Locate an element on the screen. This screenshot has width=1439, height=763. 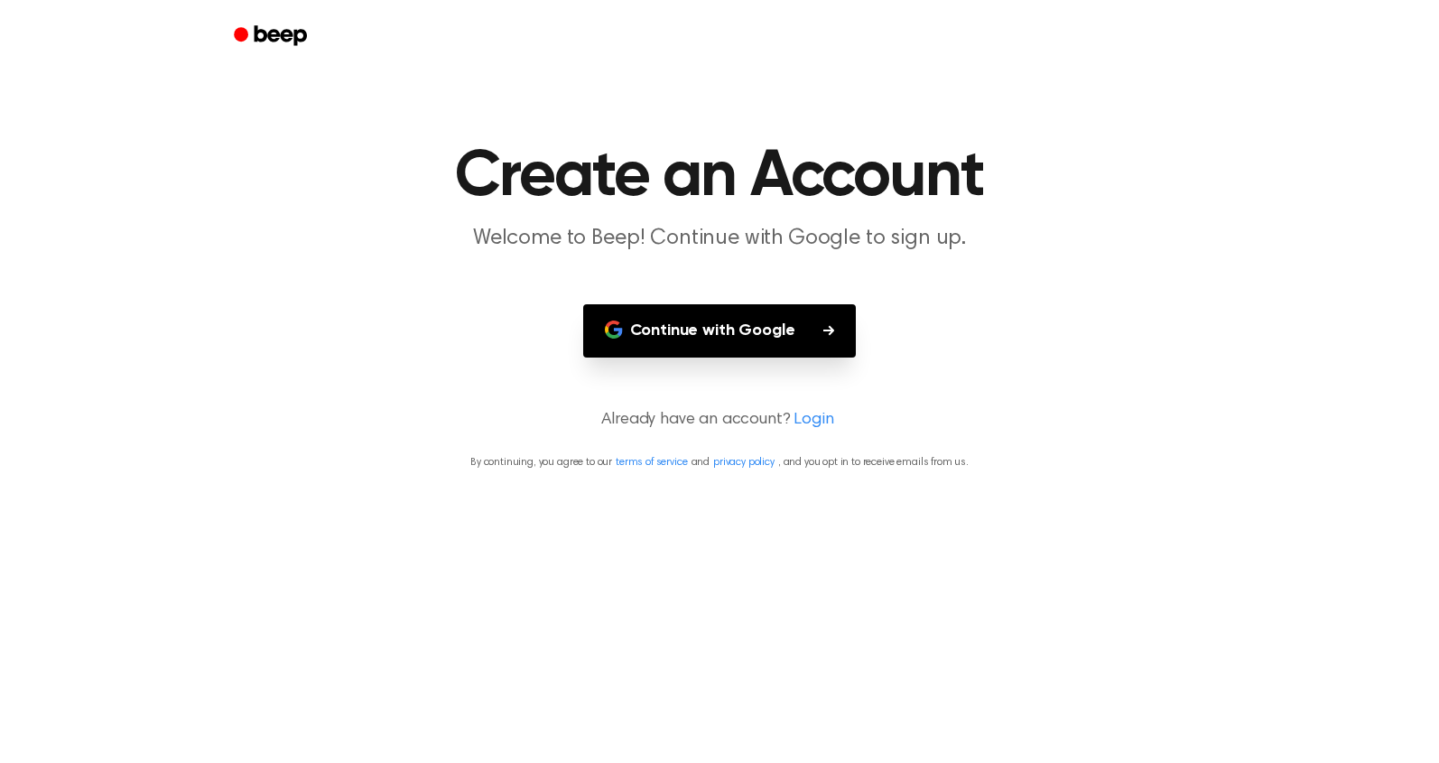
h1: Create an Account is located at coordinates (719, 177).